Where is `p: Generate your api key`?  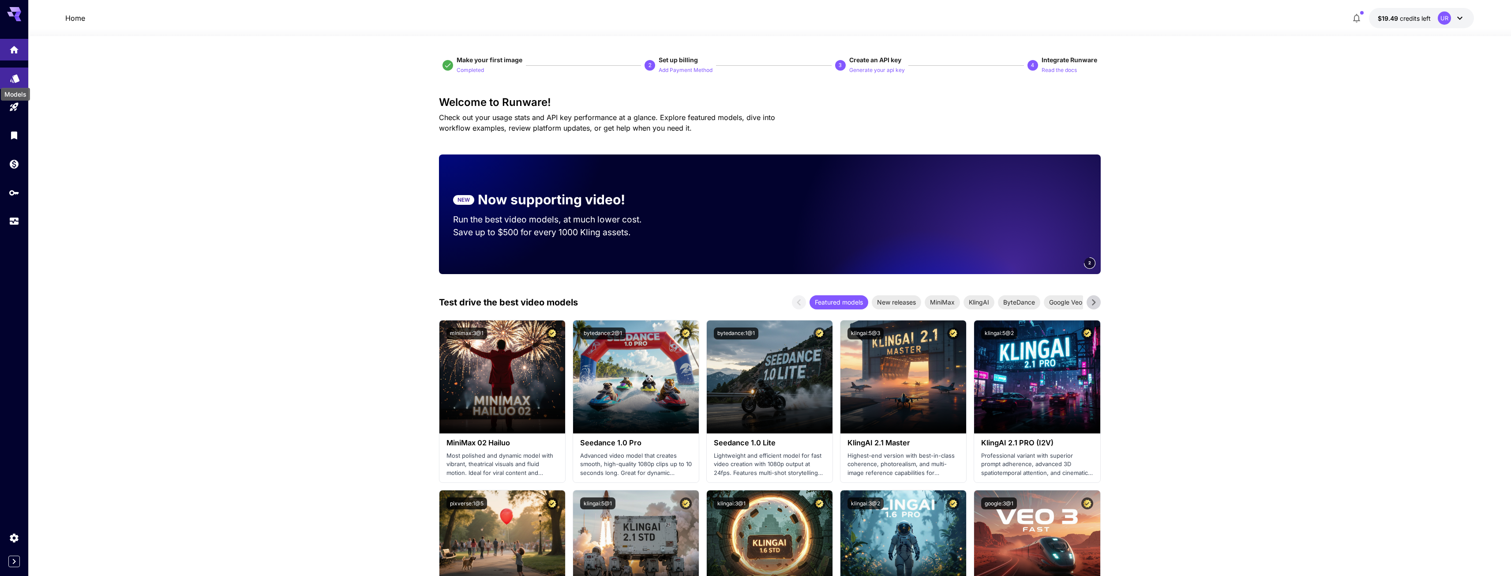 p: Generate your api key is located at coordinates (877, 70).